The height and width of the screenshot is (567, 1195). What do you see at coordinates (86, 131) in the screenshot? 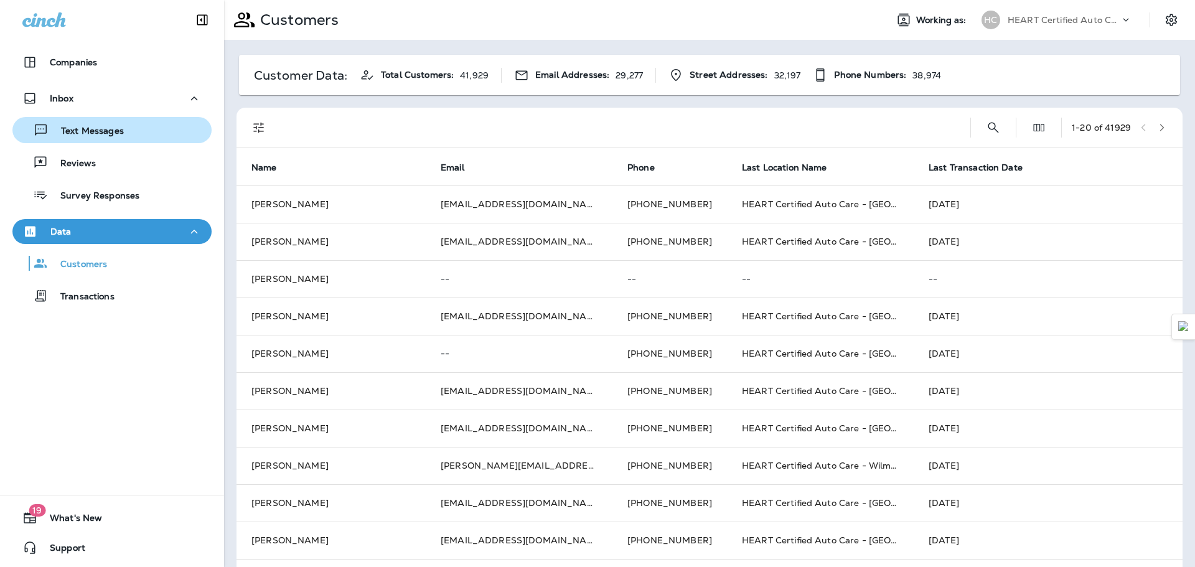
I see `p: Text Messages` at bounding box center [86, 131].